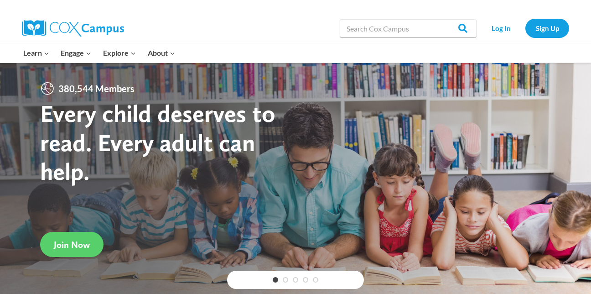 Image resolution: width=591 pixels, height=294 pixels. What do you see at coordinates (96, 89) in the screenshot?
I see `span: 380,544 Members` at bounding box center [96, 89].